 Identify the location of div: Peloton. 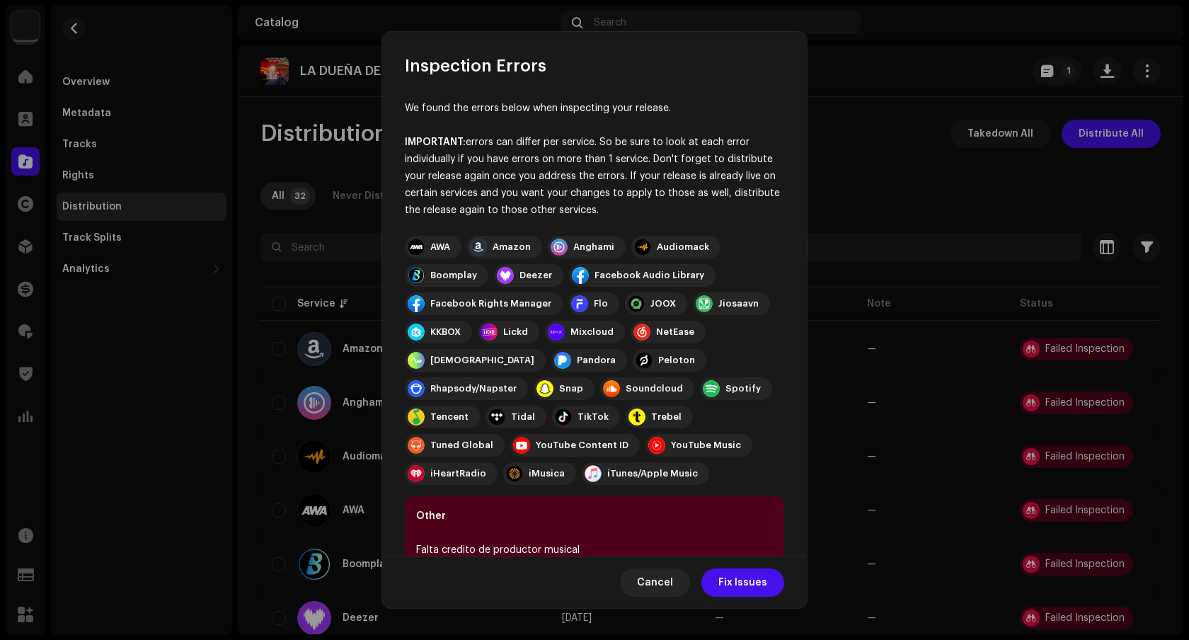
(677, 360).